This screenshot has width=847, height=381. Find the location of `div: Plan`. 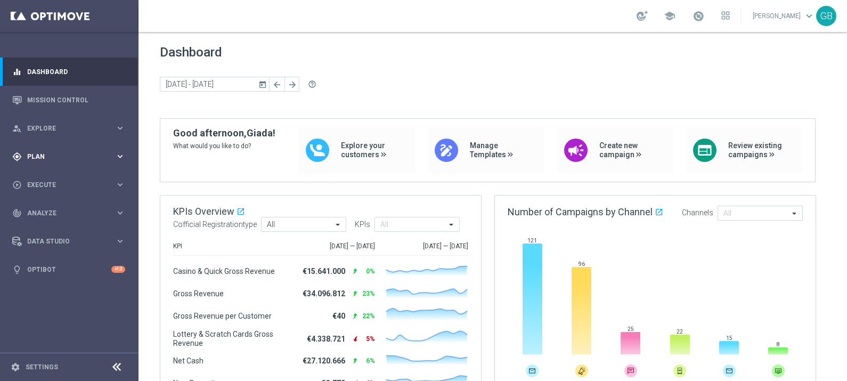

div: Plan is located at coordinates (63, 157).